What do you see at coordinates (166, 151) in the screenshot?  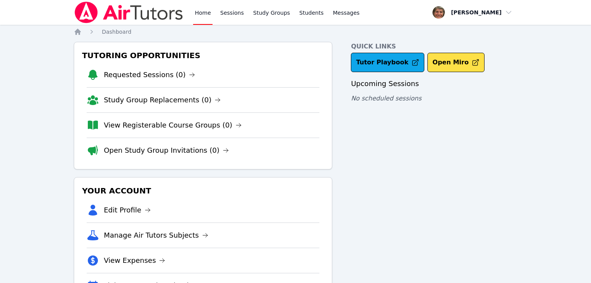 I see `a: Open Study Group Invitations (0)` at bounding box center [166, 151].